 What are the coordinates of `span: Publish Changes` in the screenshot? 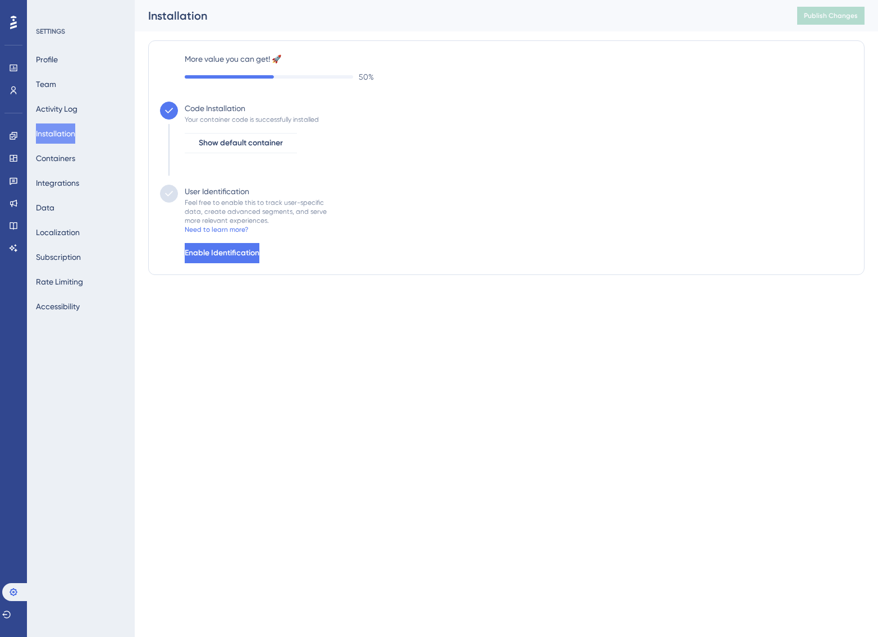 It's located at (830, 16).